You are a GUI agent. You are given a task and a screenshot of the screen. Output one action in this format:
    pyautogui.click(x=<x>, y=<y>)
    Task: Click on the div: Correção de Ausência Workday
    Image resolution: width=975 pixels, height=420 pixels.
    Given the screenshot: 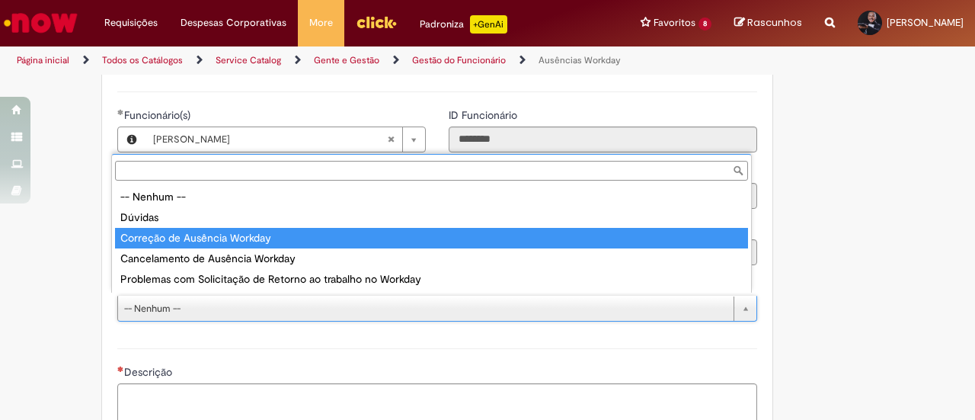 What is the action you would take?
    pyautogui.click(x=431, y=238)
    